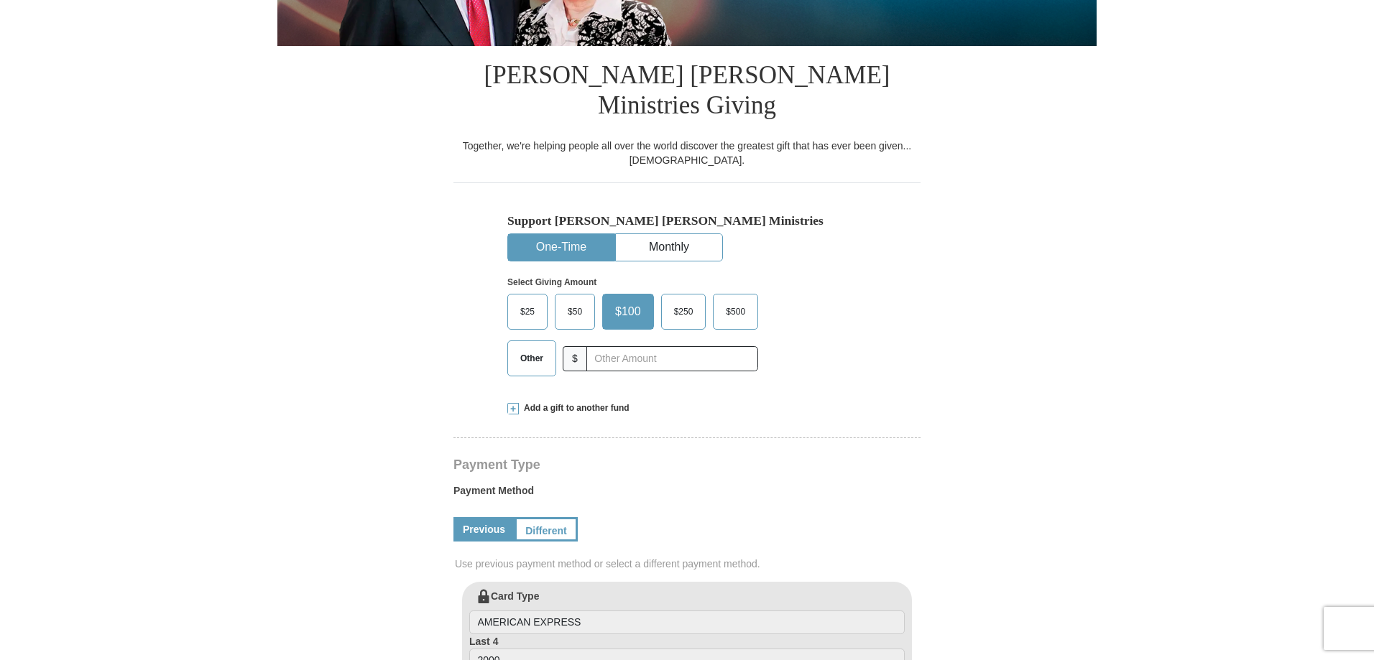  I want to click on strong: Select Giving Amount, so click(552, 282).